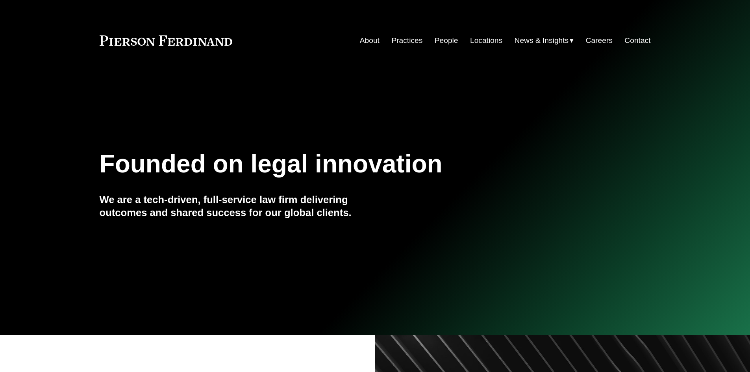  I want to click on span: News & Insights, so click(541, 41).